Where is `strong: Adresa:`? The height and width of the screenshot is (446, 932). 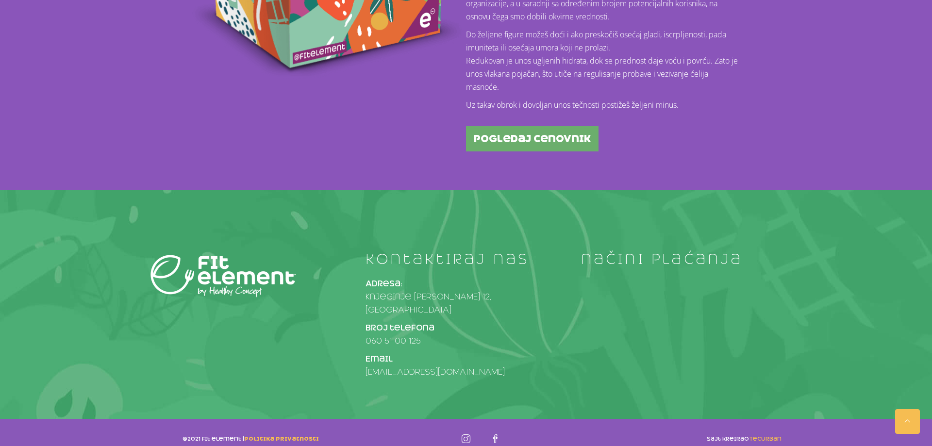
strong: Adresa: is located at coordinates (384, 284).